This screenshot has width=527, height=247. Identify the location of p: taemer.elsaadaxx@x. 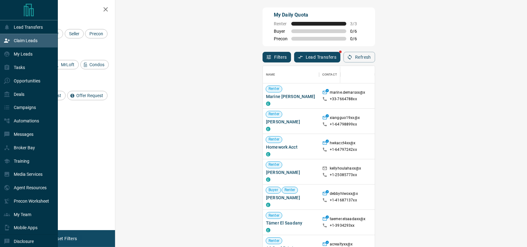
(348, 220).